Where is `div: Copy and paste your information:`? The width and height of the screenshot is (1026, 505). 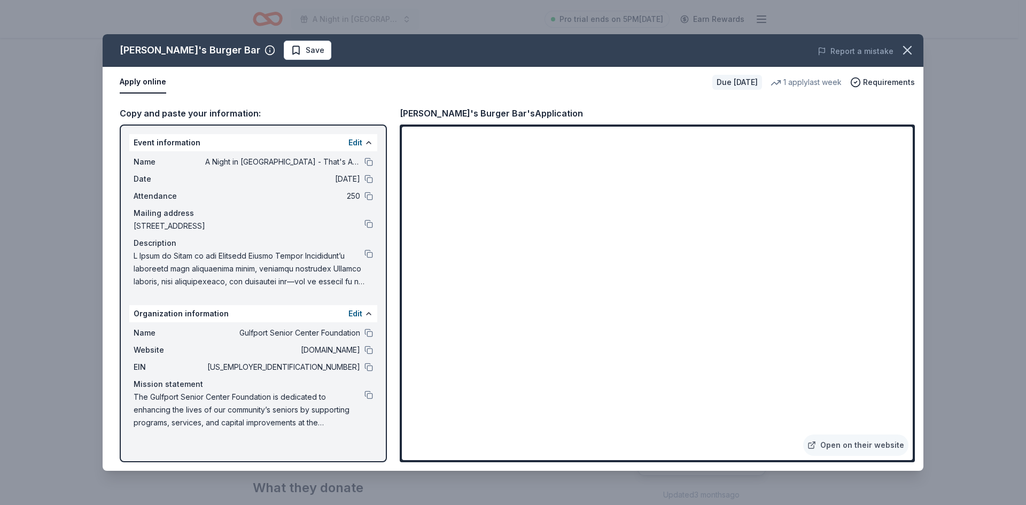
div: Copy and paste your information: is located at coordinates (253, 113).